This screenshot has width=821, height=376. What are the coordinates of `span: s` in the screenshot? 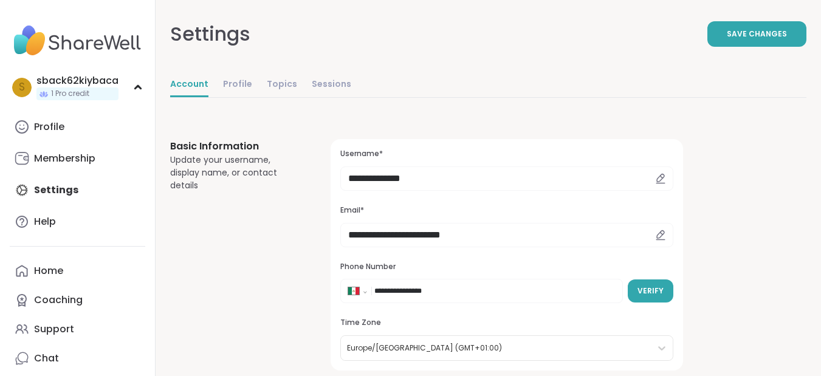 It's located at (22, 87).